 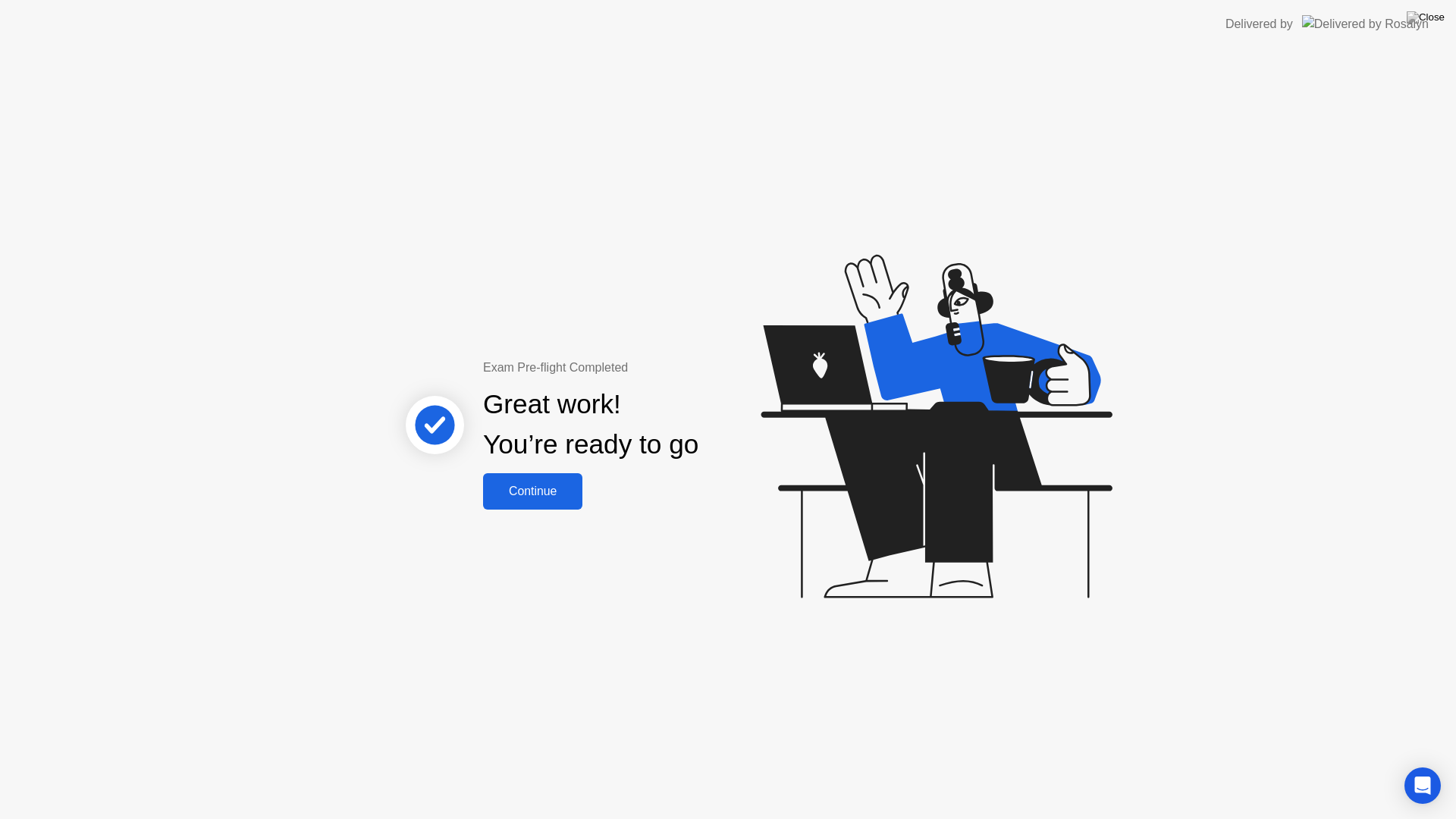 What do you see at coordinates (1365, 24) in the screenshot?
I see `img: Delivered by Rosalyn` at bounding box center [1365, 24].